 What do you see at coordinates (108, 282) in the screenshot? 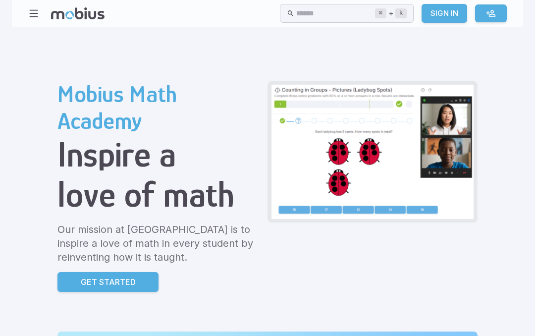
I see `a: Get Started` at bounding box center [108, 282].